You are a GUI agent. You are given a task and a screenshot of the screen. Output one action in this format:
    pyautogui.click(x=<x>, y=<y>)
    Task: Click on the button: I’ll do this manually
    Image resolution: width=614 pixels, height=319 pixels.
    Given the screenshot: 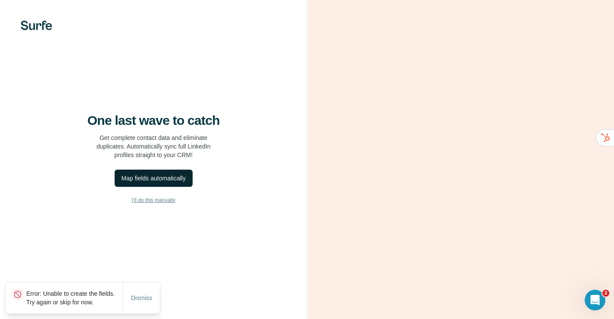 What is the action you would take?
    pyautogui.click(x=153, y=200)
    